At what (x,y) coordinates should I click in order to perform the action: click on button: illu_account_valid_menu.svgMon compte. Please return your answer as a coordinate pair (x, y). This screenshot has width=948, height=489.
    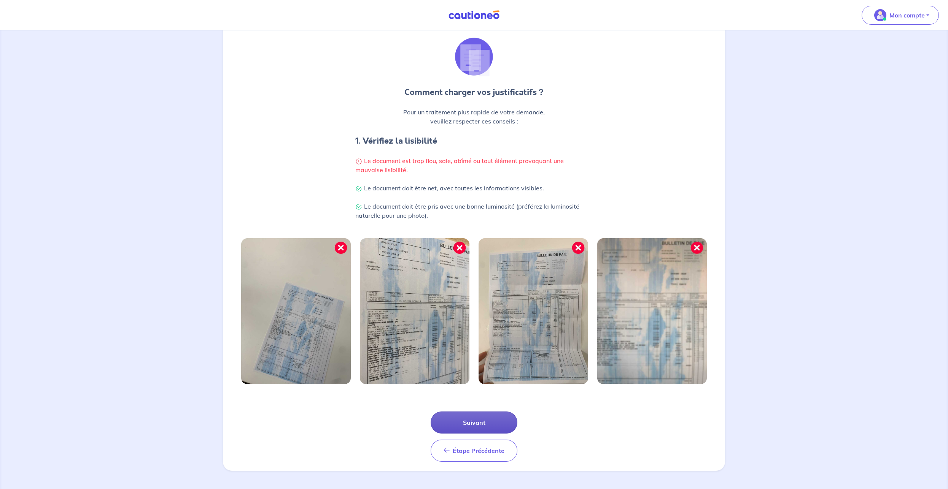
    Looking at the image, I should click on (900, 15).